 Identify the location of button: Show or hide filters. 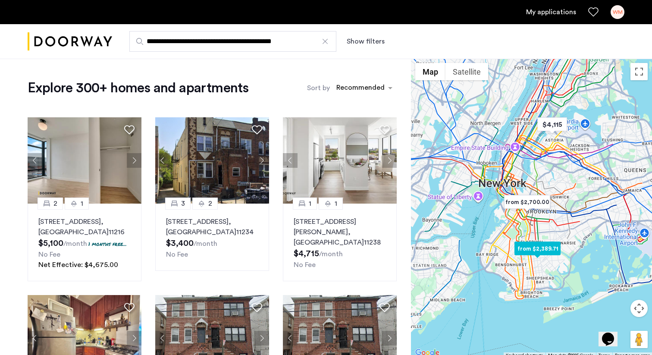
(366, 41).